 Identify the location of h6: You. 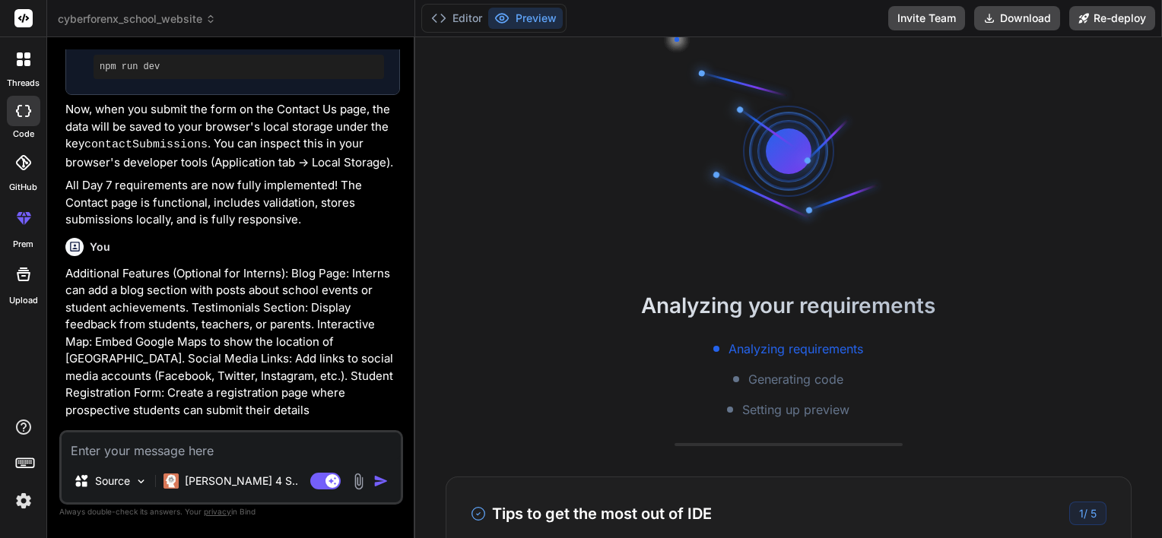
(100, 247).